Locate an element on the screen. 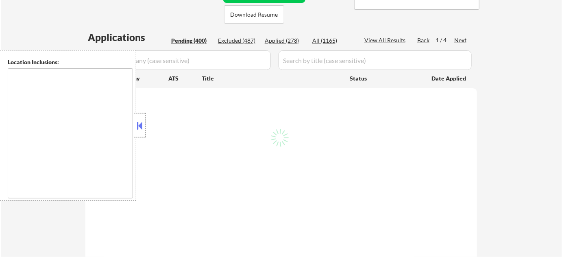 The height and width of the screenshot is (257, 562). div: Applications is located at coordinates (128, 37).